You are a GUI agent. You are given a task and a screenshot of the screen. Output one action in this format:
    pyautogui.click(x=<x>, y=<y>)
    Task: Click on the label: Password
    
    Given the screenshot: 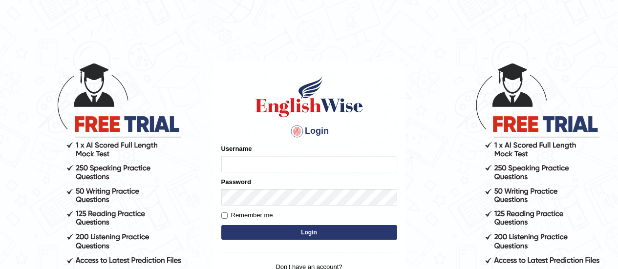 What is the action you would take?
    pyautogui.click(x=236, y=182)
    